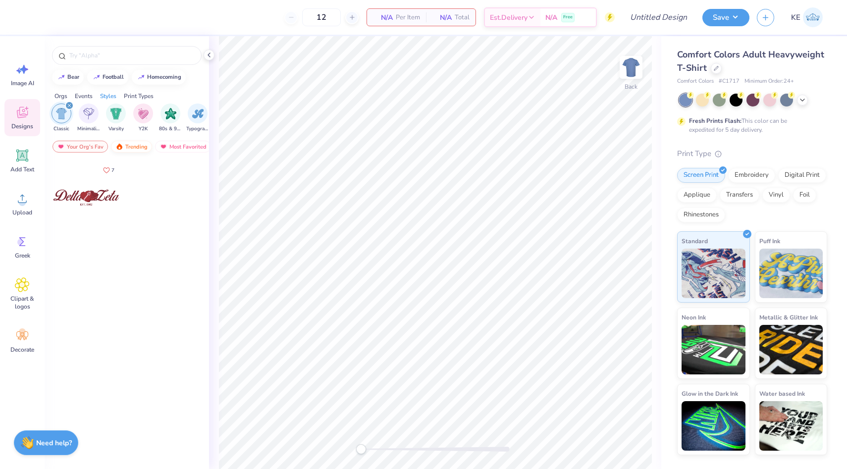 Image resolution: width=847 pixels, height=469 pixels. I want to click on img: Metallic & Glitter Ink, so click(791, 350).